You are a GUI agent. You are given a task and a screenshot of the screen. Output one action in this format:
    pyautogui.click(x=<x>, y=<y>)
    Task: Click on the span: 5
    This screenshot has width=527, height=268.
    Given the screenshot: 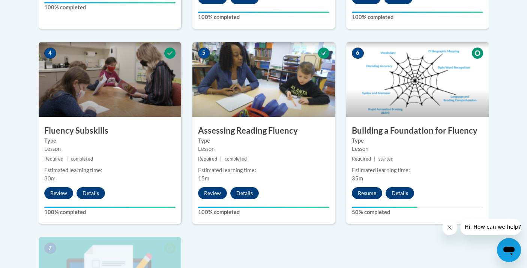 What is the action you would take?
    pyautogui.click(x=204, y=53)
    